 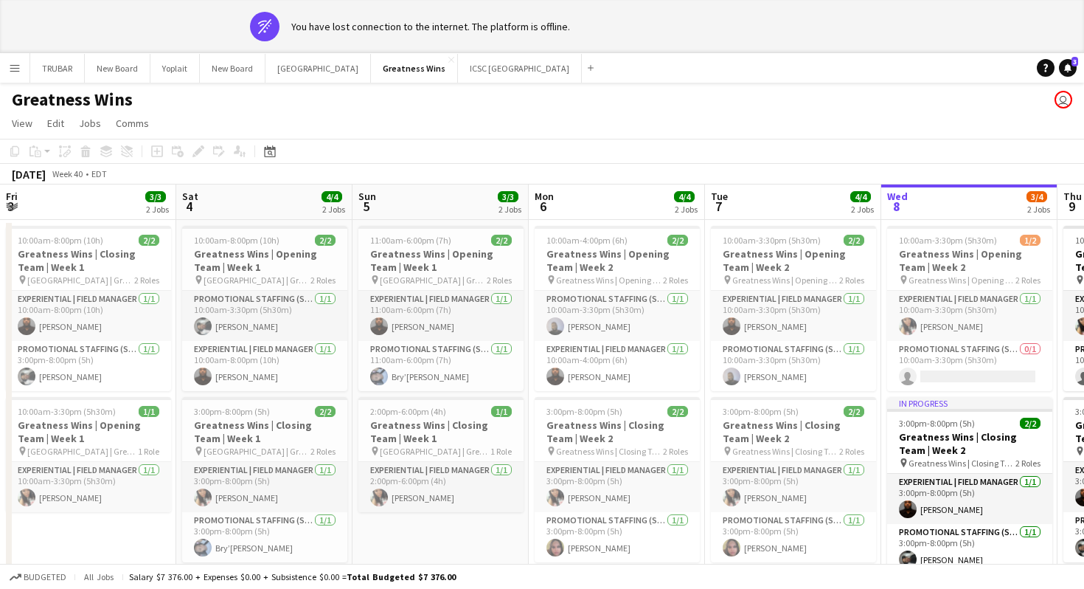 I want to click on app-job-card: 3:00pm-8:00pm (5h)2/2Greatness Wins | Closing Team | Week 2 Greatness Wins | Closing Team | Week ..., so click(x=617, y=479).